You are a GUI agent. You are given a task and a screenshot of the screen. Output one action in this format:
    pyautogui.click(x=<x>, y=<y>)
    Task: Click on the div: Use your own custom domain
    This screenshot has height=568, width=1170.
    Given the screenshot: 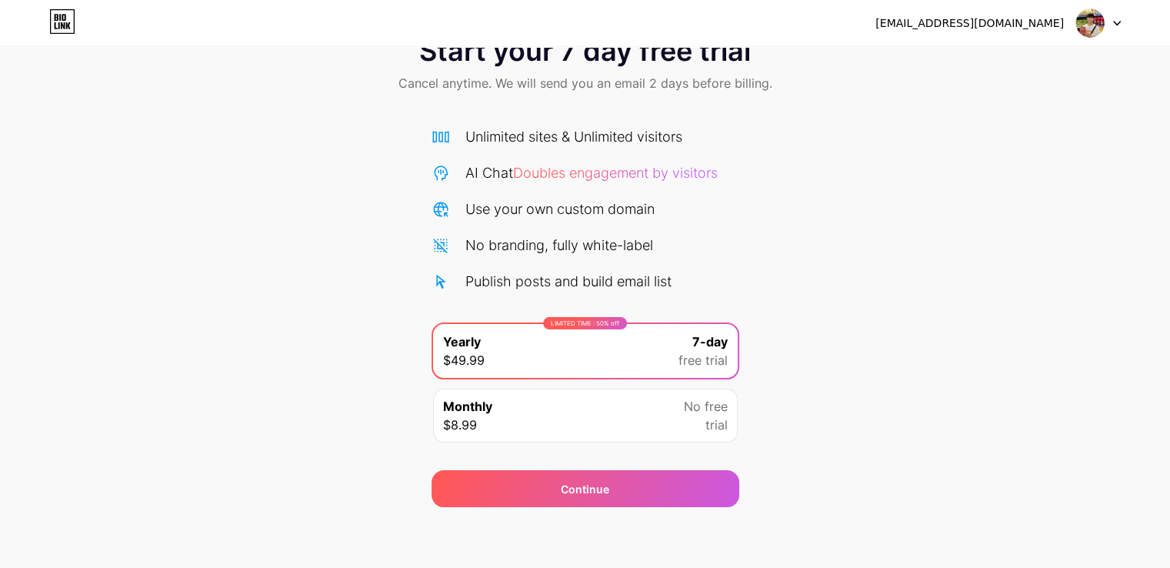 What is the action you would take?
    pyautogui.click(x=560, y=209)
    